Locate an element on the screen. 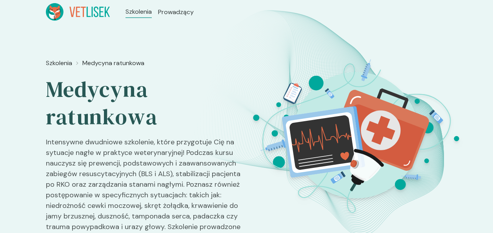  span: Medycyna ratunkowa is located at coordinates (113, 63).